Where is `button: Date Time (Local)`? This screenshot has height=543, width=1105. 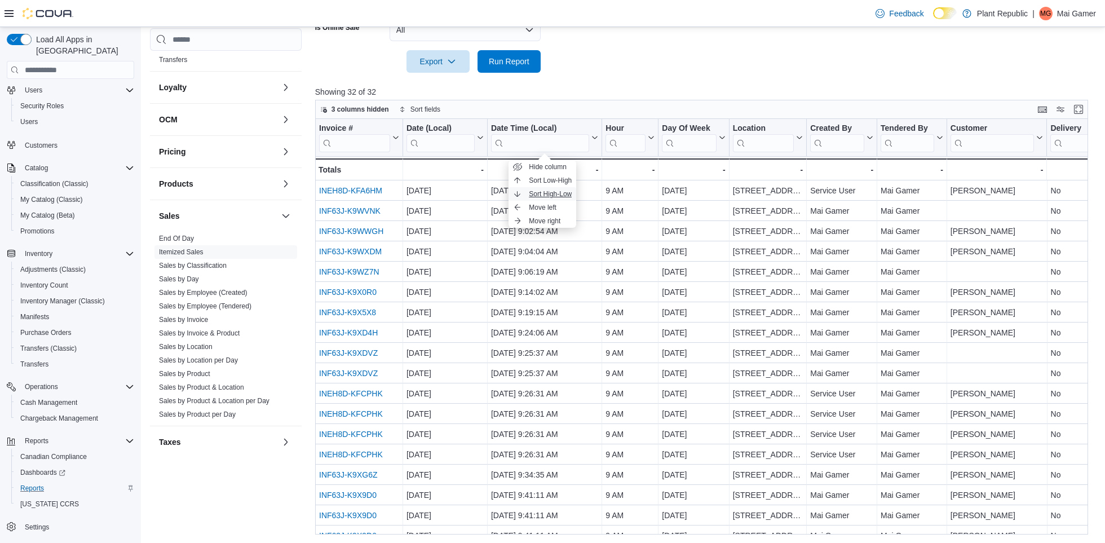 button: Date Time (Local) is located at coordinates (545, 138).